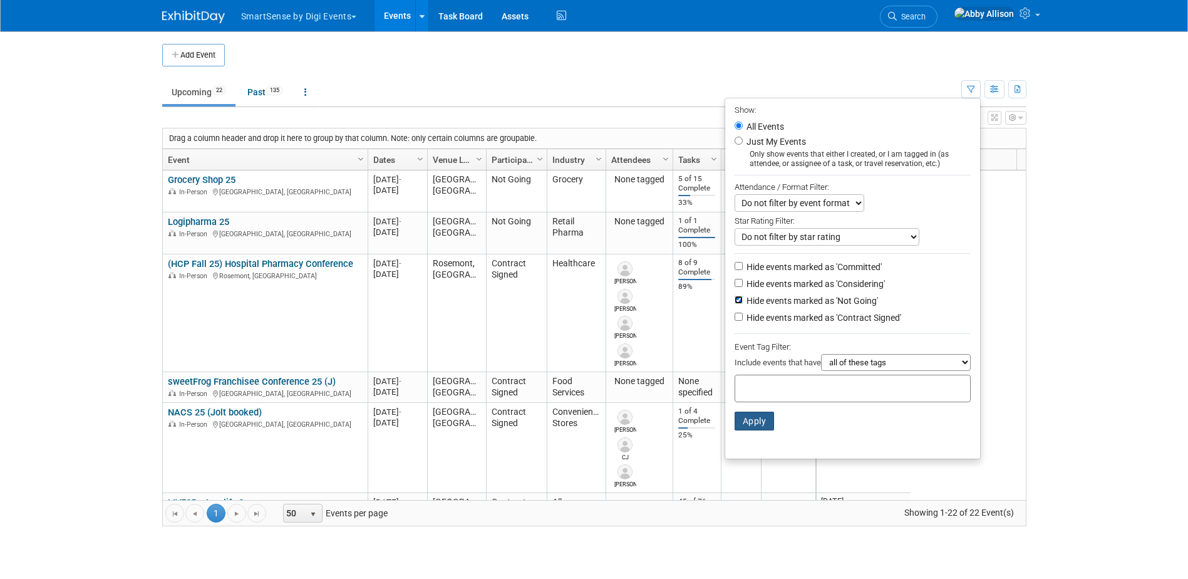  I want to click on span: Events per page, so click(333, 513).